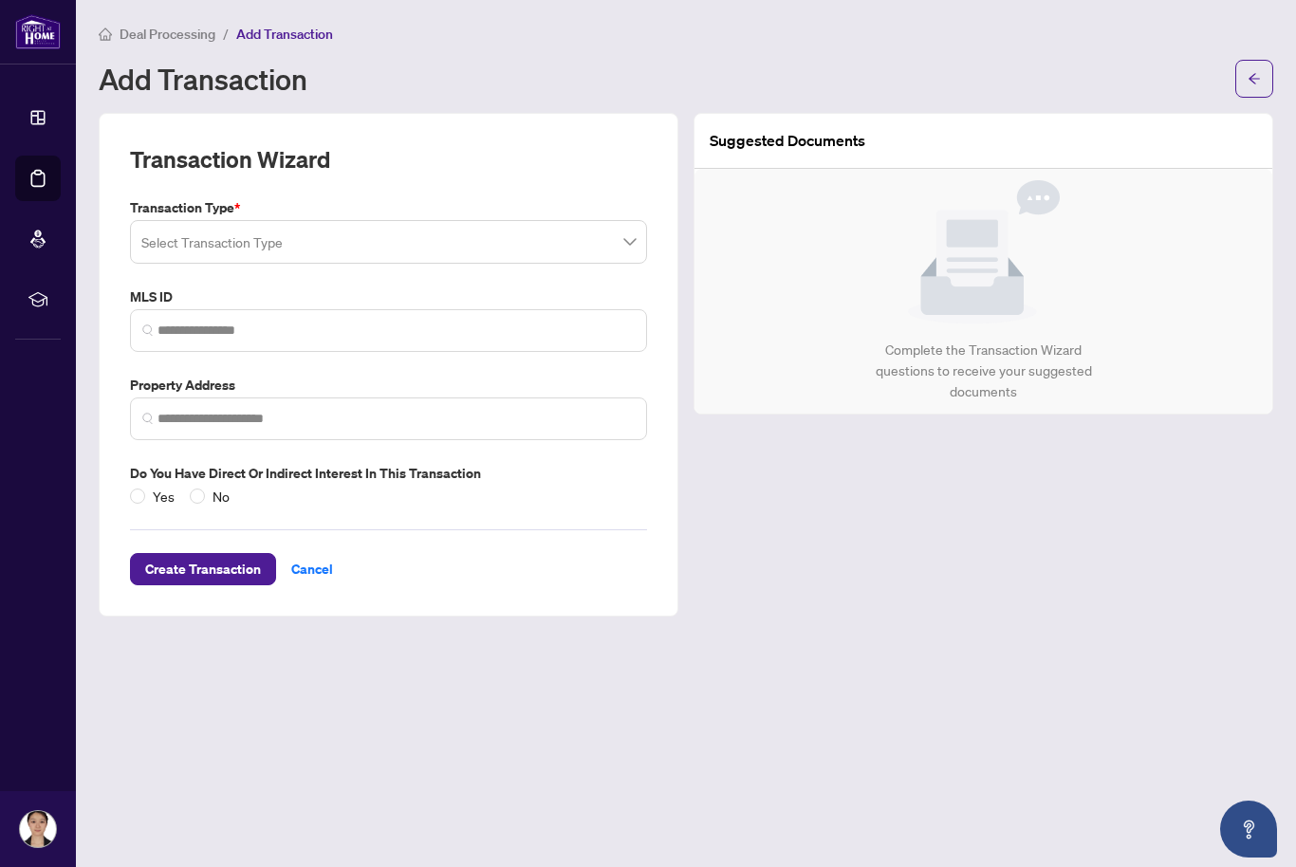 The image size is (1296, 867). What do you see at coordinates (105, 34) in the screenshot?
I see `span: home` at bounding box center [105, 34].